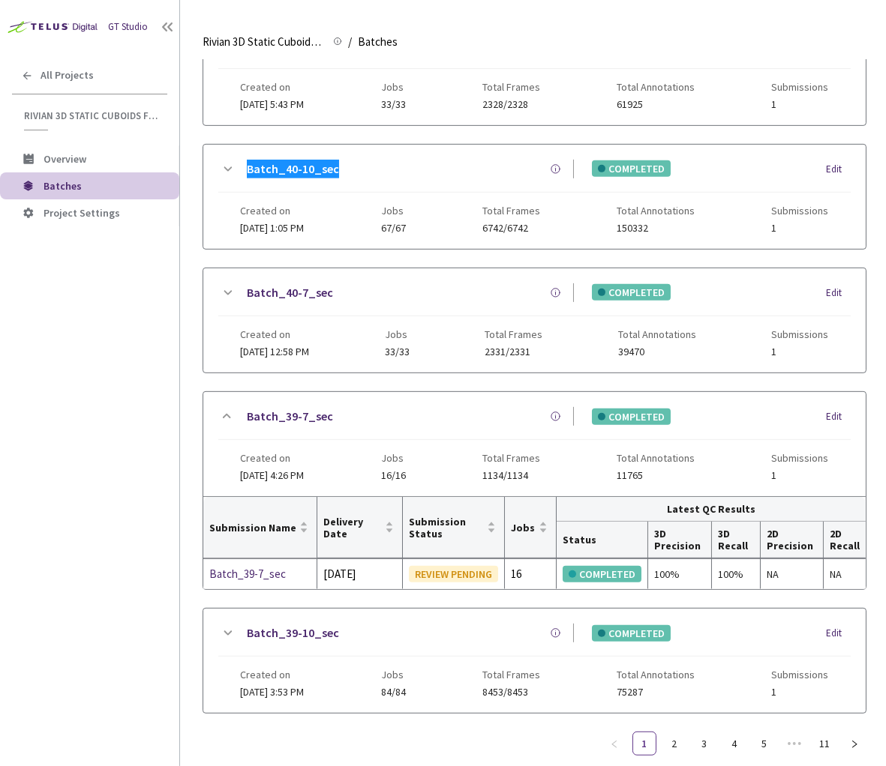 The width and height of the screenshot is (886, 766). I want to click on li: Previous Page, so click(614, 744).